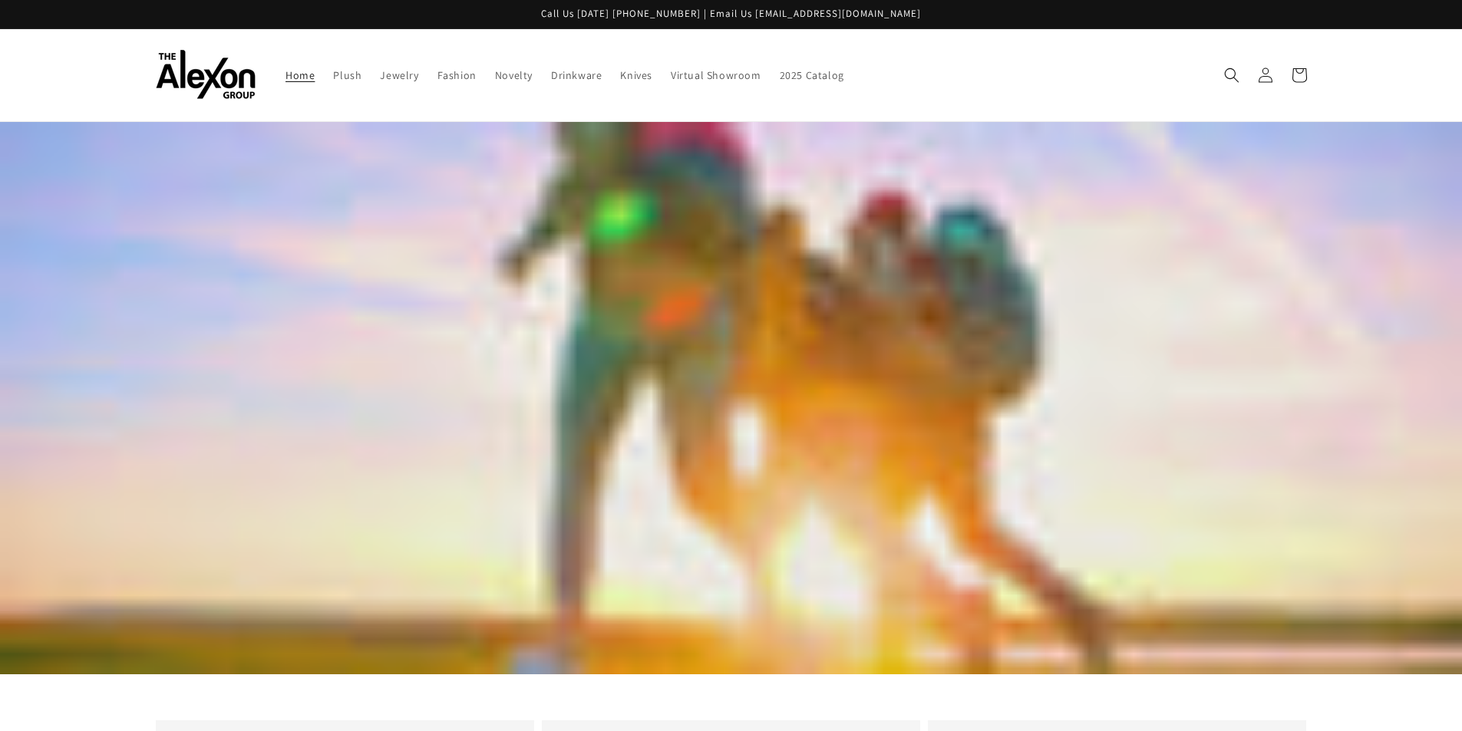 This screenshot has height=731, width=1462. Describe the element at coordinates (457, 75) in the screenshot. I see `span: Fashion` at that location.